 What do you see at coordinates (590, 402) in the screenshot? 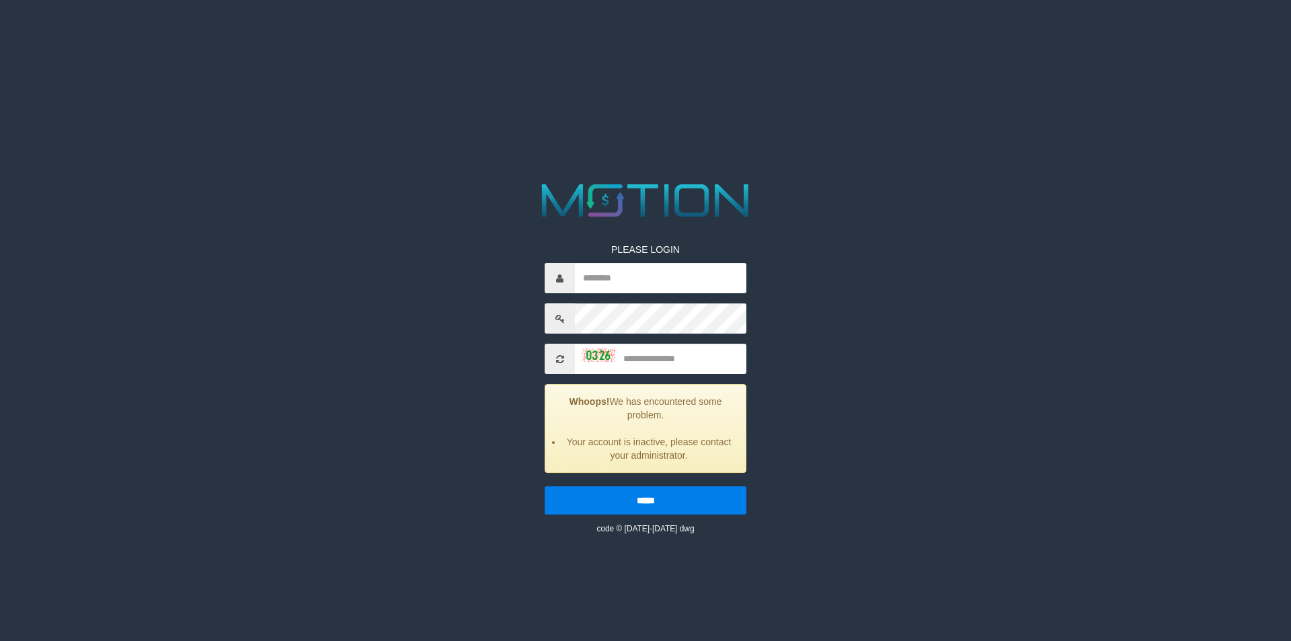
I see `strong: Whoops!` at bounding box center [590, 402].